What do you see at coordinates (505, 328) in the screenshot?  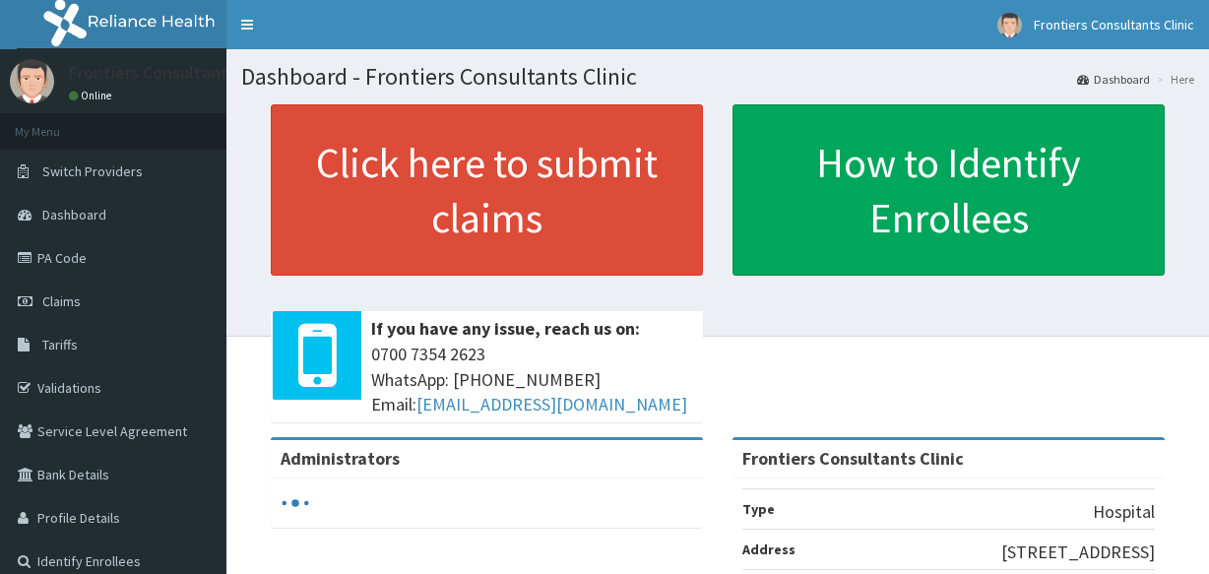 I see `b: If you have any issue, reach us on:` at bounding box center [505, 328].